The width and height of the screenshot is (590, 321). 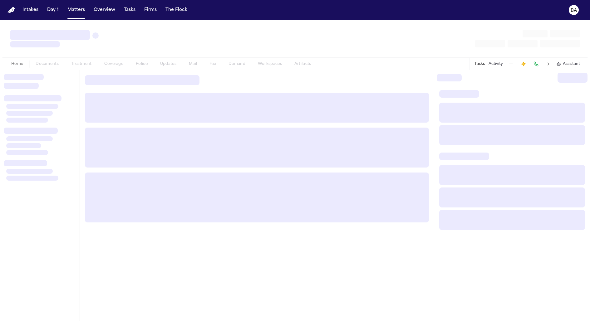 I want to click on a: Day 1, so click(x=53, y=10).